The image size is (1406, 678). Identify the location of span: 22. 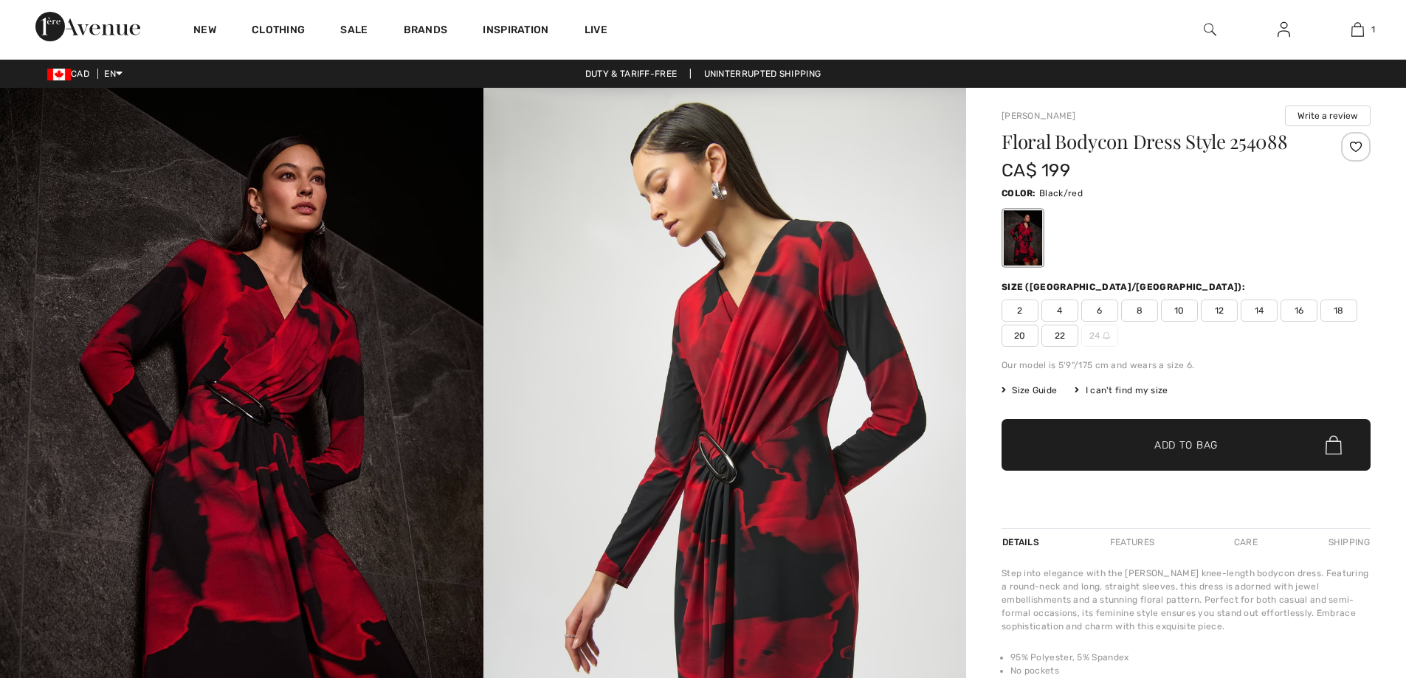
(1060, 336).